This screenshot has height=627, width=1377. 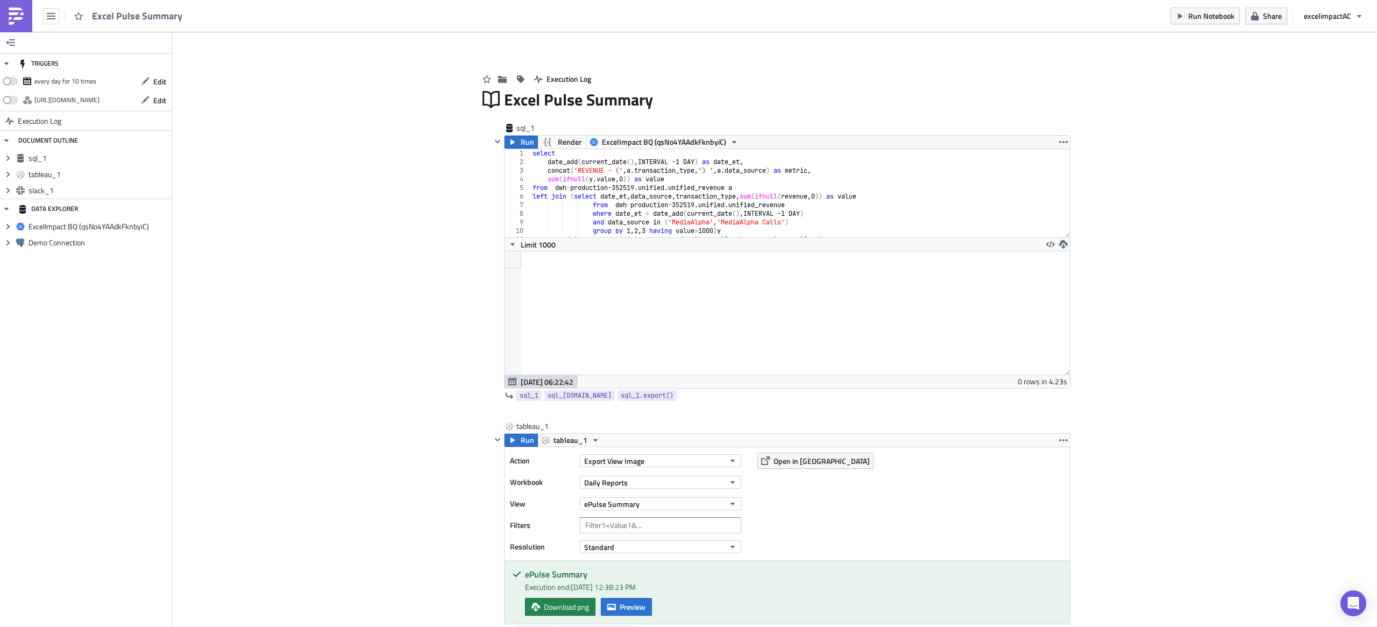 I want to click on div: 3, so click(x=517, y=171).